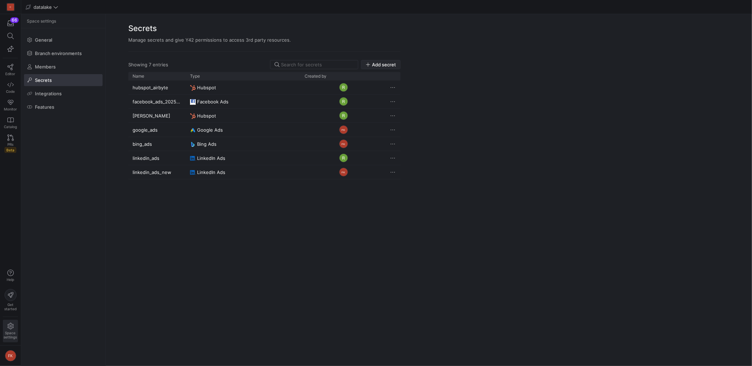 Image resolution: width=752 pixels, height=366 pixels. I want to click on span: Facebook Ads, so click(213, 102).